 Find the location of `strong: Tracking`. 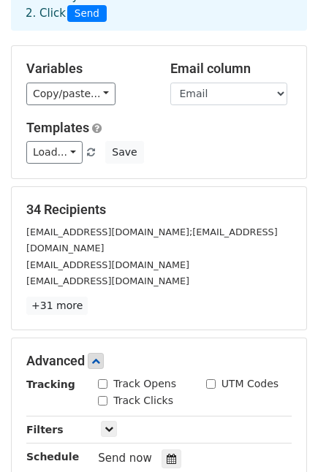

strong: Tracking is located at coordinates (50, 384).